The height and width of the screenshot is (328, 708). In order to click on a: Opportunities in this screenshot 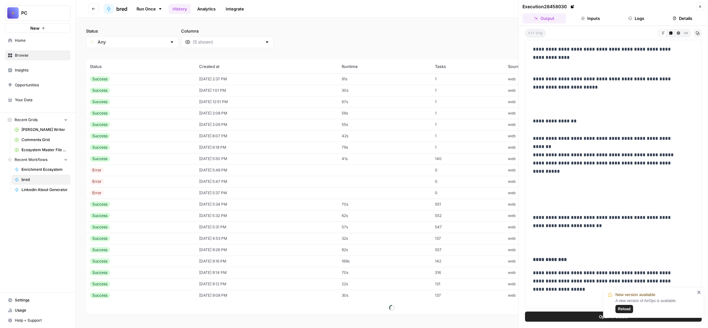, I will do `click(38, 85)`.